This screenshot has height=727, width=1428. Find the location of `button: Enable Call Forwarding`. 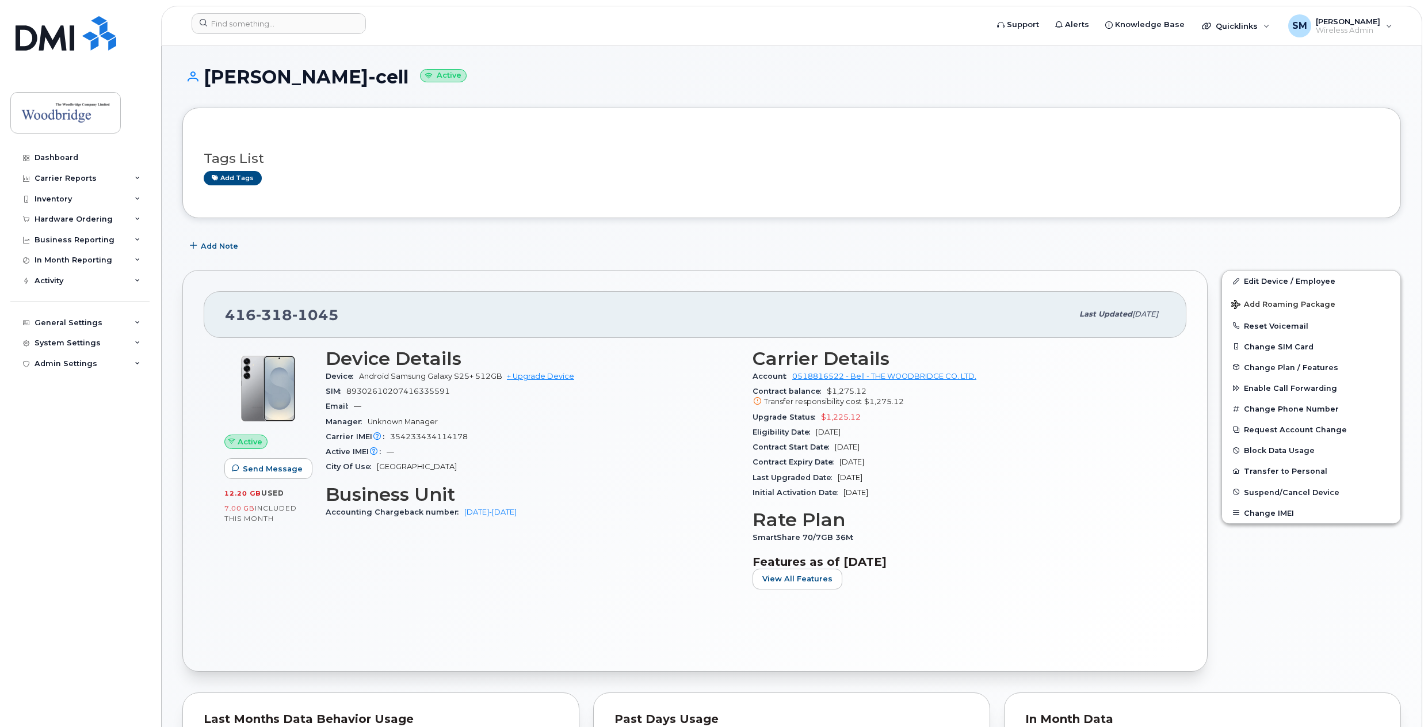

button: Enable Call Forwarding is located at coordinates (1311, 388).